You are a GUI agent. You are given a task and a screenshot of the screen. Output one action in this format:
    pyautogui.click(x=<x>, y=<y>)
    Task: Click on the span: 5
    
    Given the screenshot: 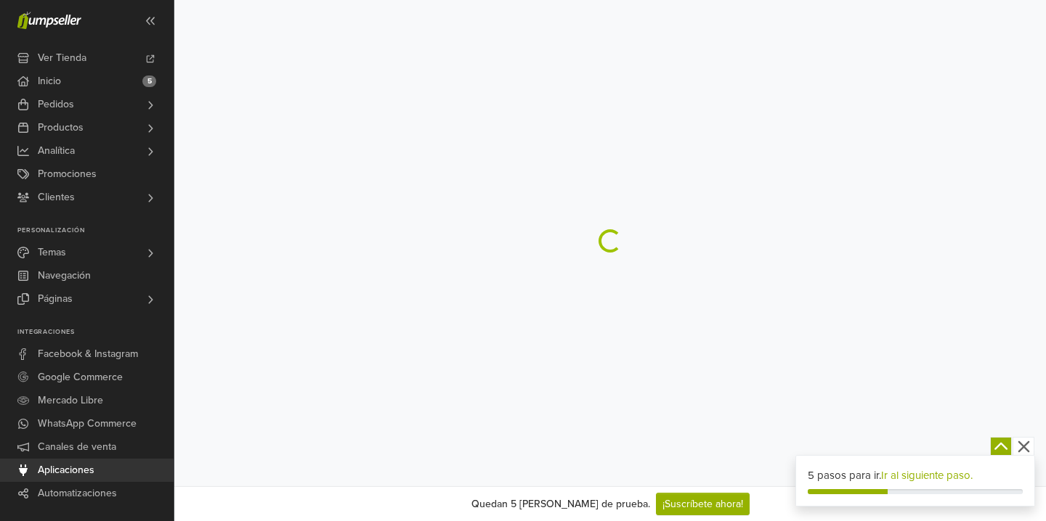 What is the action you would take?
    pyautogui.click(x=149, y=81)
    